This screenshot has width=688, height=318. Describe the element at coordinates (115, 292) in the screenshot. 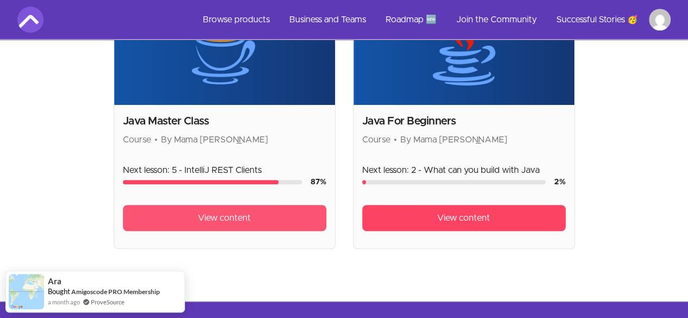

I see `a: Amigoscode PRO Membership` at that location.